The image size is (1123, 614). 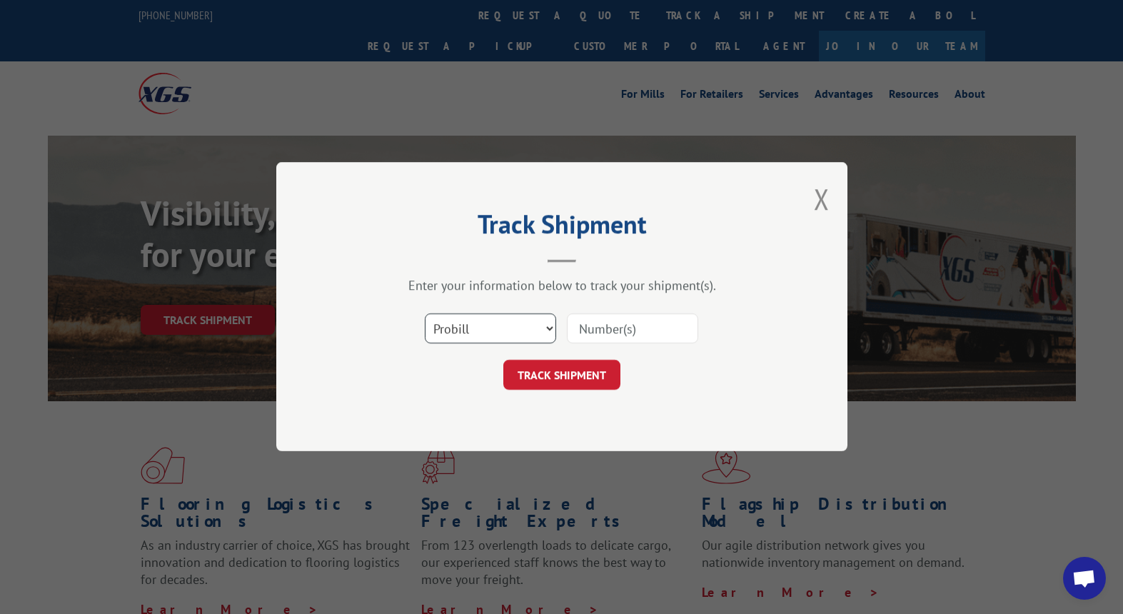 What do you see at coordinates (562, 375) in the screenshot?
I see `button: TRACK SHIPMENT` at bounding box center [562, 375].